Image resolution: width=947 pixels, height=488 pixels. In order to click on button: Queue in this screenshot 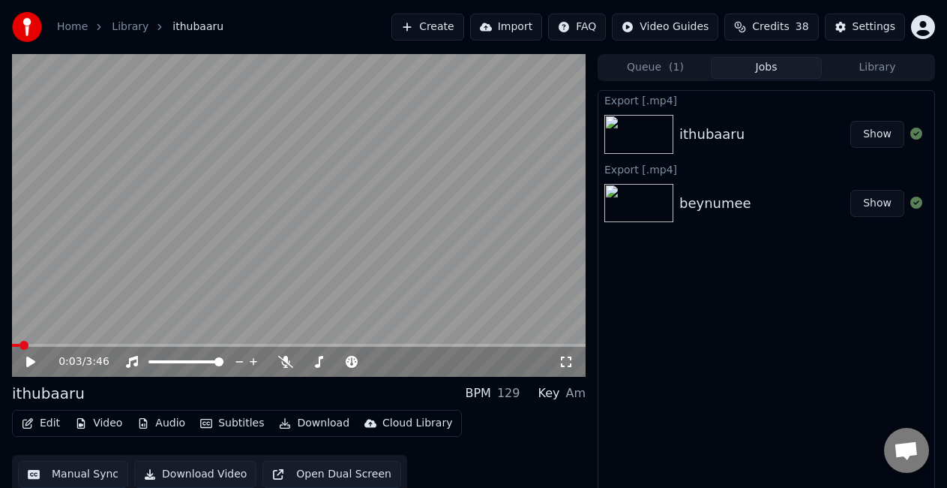, I will do `click(656, 68)`.